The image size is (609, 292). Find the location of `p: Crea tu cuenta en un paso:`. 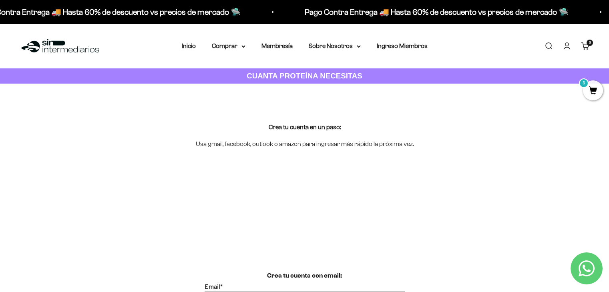

p: Crea tu cuenta en un paso: is located at coordinates (305, 127).